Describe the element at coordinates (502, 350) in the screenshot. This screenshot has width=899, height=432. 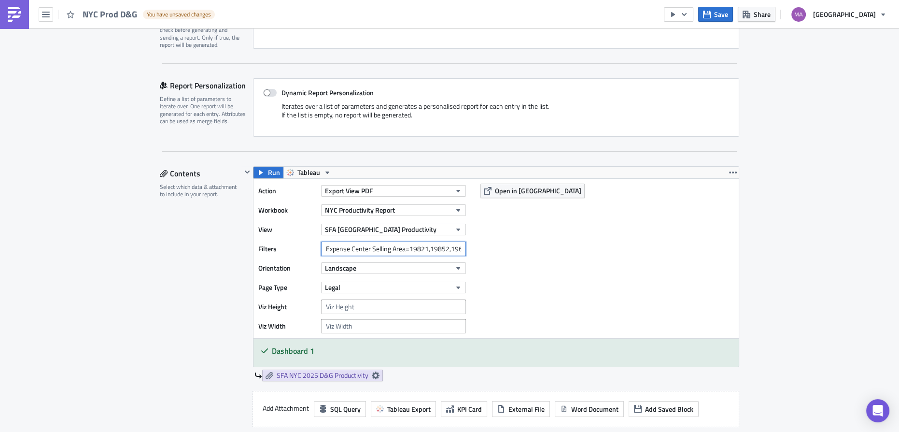
I see `h5: Dashboard 1` at that location.